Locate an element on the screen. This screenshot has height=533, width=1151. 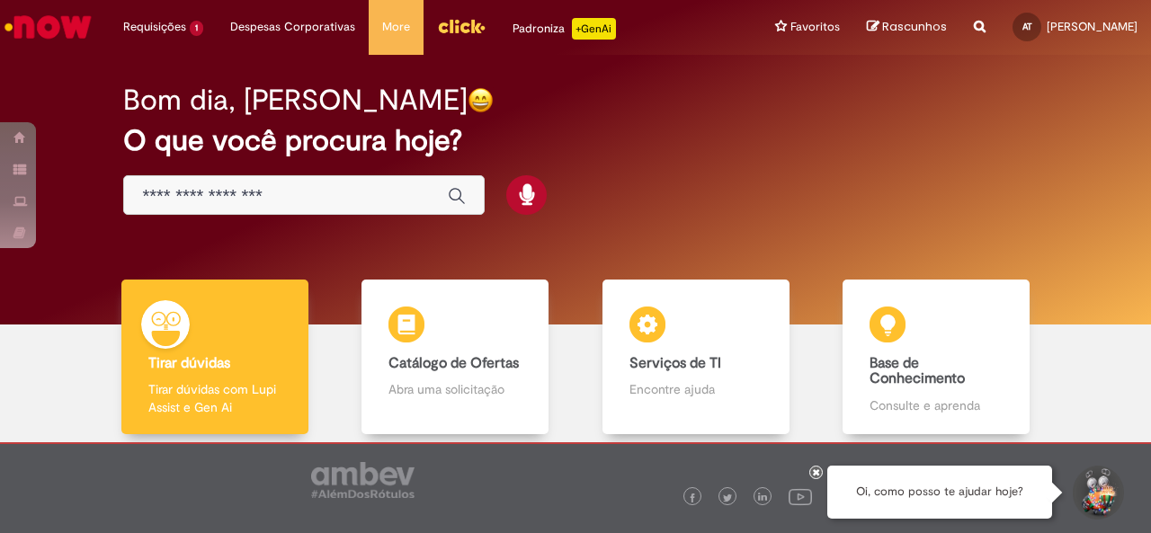
span: 1 is located at coordinates (196, 28).